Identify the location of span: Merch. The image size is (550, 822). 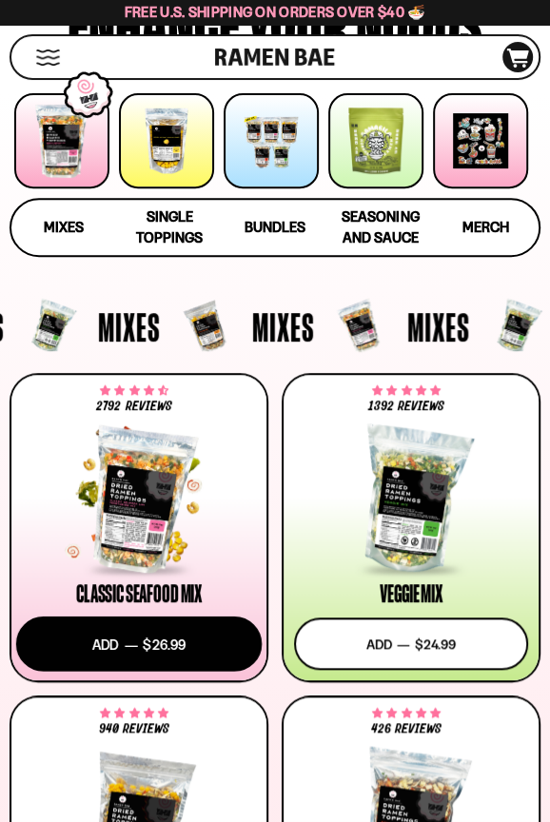
(485, 226).